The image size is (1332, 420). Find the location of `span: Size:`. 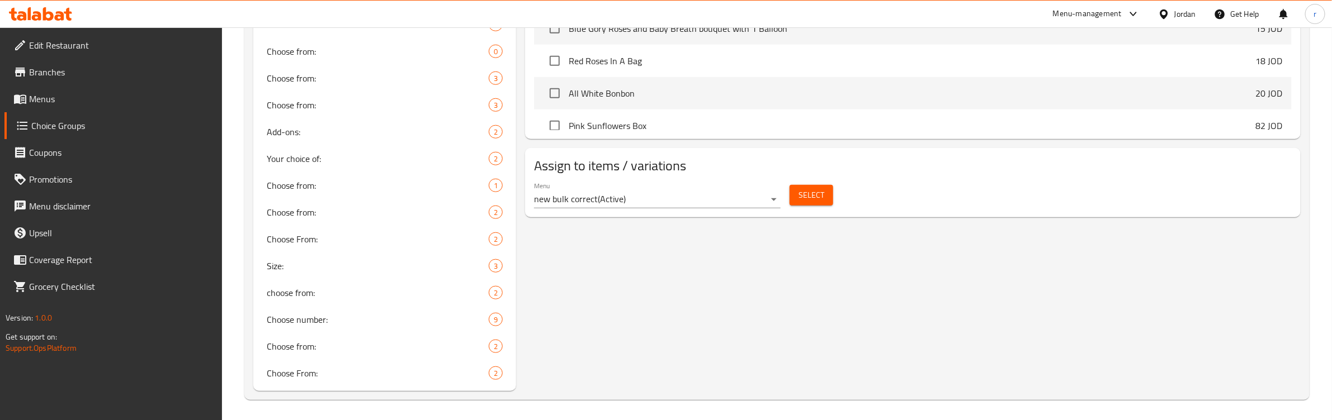

span: Size: is located at coordinates (377, 266).